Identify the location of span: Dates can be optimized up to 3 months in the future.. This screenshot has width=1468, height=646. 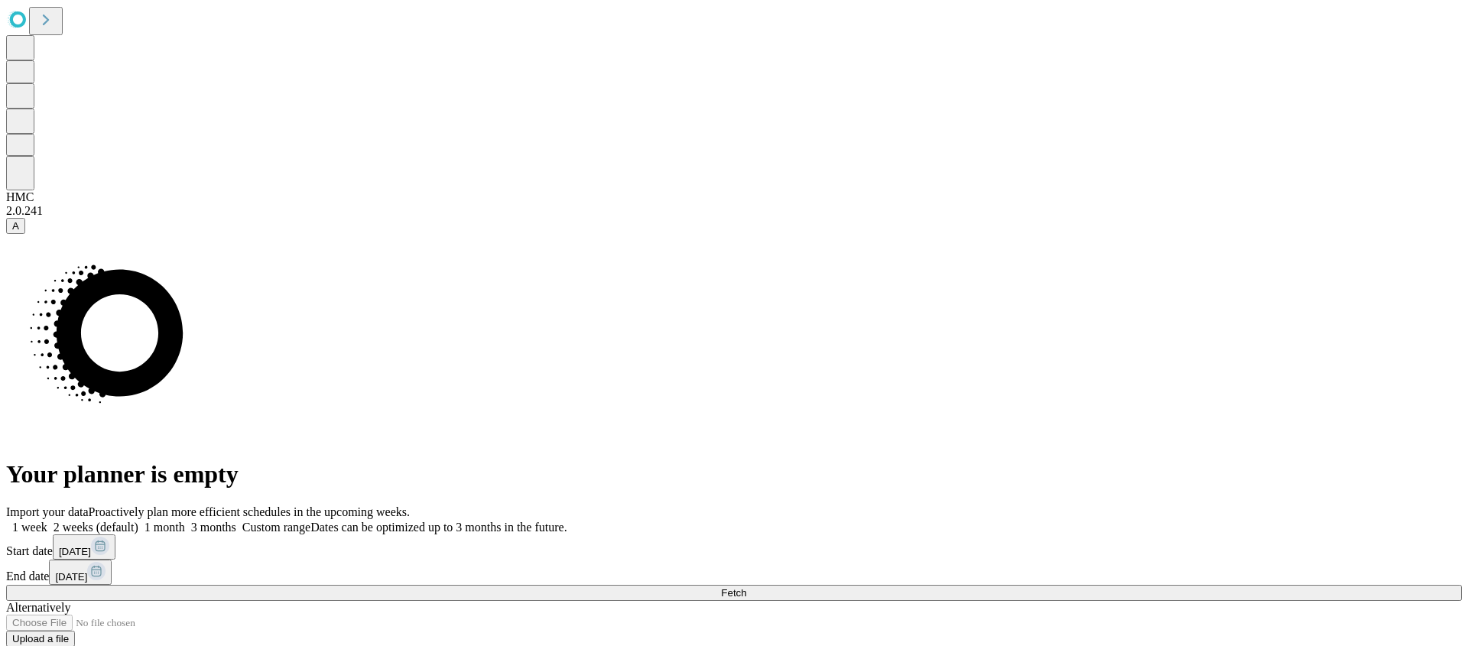
(438, 527).